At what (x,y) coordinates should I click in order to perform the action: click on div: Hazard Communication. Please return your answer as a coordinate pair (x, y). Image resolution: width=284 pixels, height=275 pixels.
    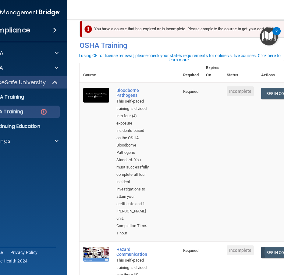
    Looking at the image, I should click on (133, 252).